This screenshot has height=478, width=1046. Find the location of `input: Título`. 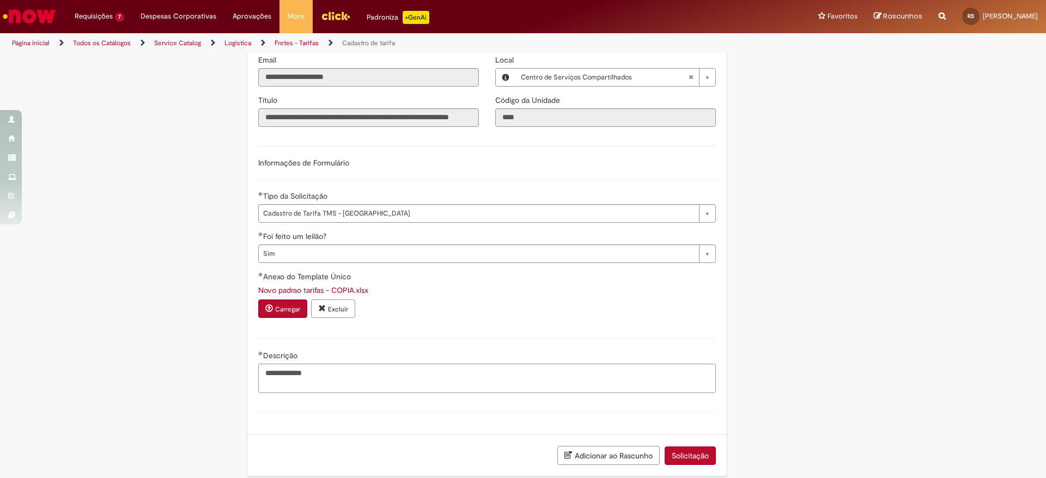

input: Título is located at coordinates (368, 118).